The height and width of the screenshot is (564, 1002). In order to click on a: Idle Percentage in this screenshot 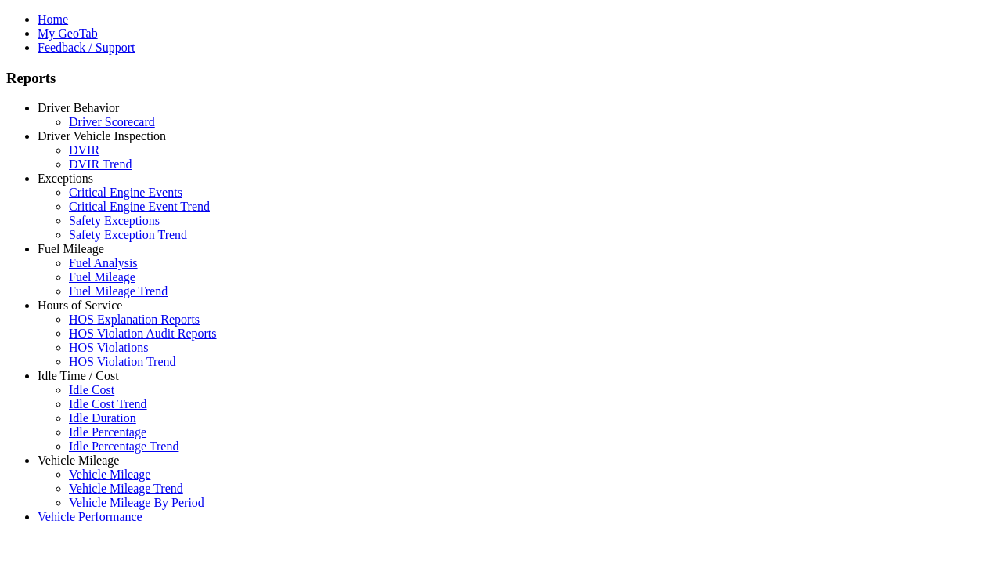, I will do `click(107, 431)`.